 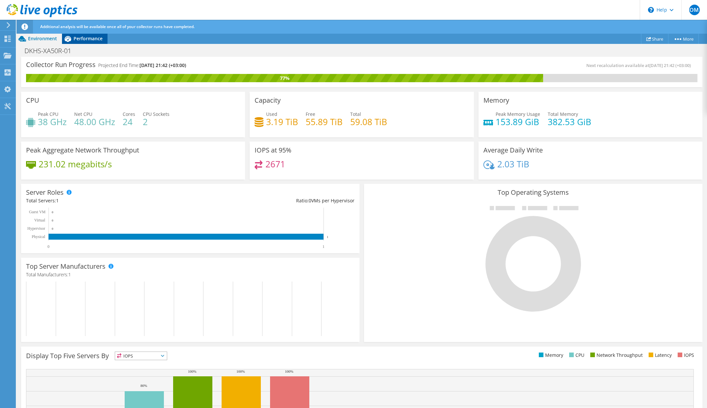 I want to click on span: IOPS, so click(x=141, y=356).